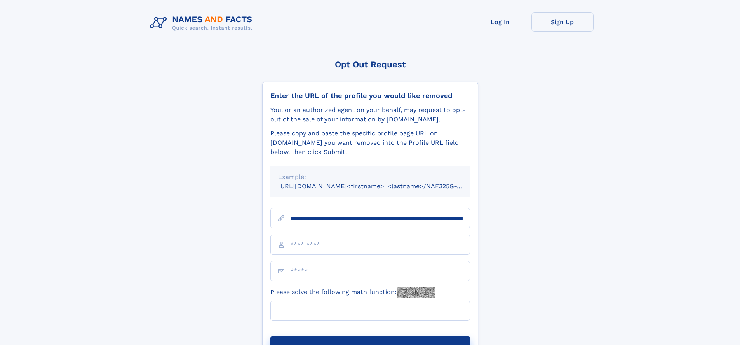 This screenshot has width=740, height=345. What do you see at coordinates (370, 115) in the screenshot?
I see `div: You, or an authorized agent on your behalf, may request to opt-out of the sale of your informatio...` at bounding box center [370, 115].